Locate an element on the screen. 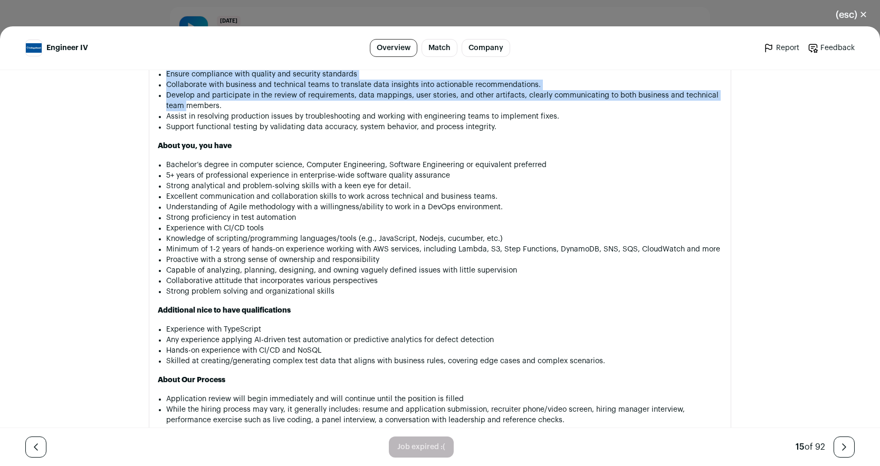 The height and width of the screenshot is (466, 880). li: Collaborate with business and technical teams to translate data insights into actionable recommen... is located at coordinates (444, 85).